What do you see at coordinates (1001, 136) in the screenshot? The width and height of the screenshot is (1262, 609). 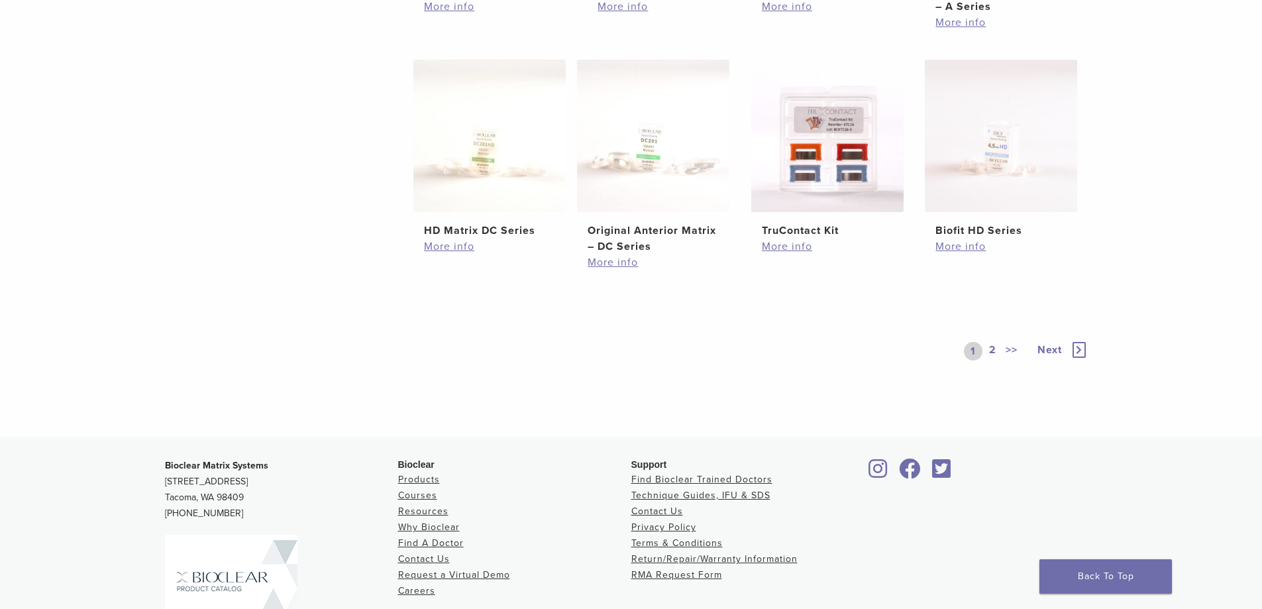 I see `img: Biofit HD Series` at bounding box center [1001, 136].